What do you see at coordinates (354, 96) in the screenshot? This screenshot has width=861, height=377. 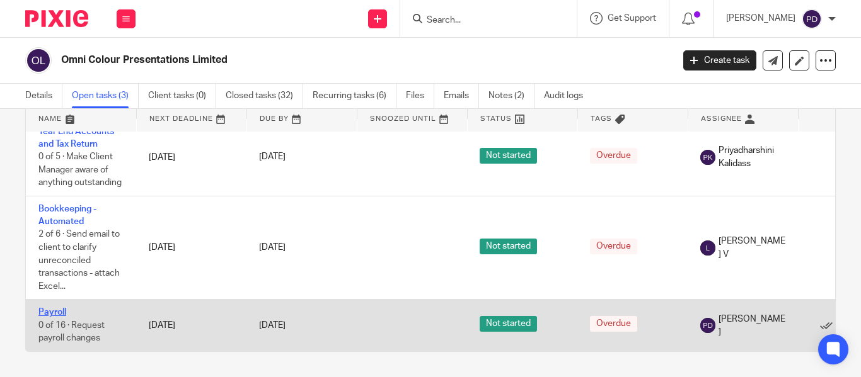 I see `a: Recurring tasks (6)` at bounding box center [354, 96].